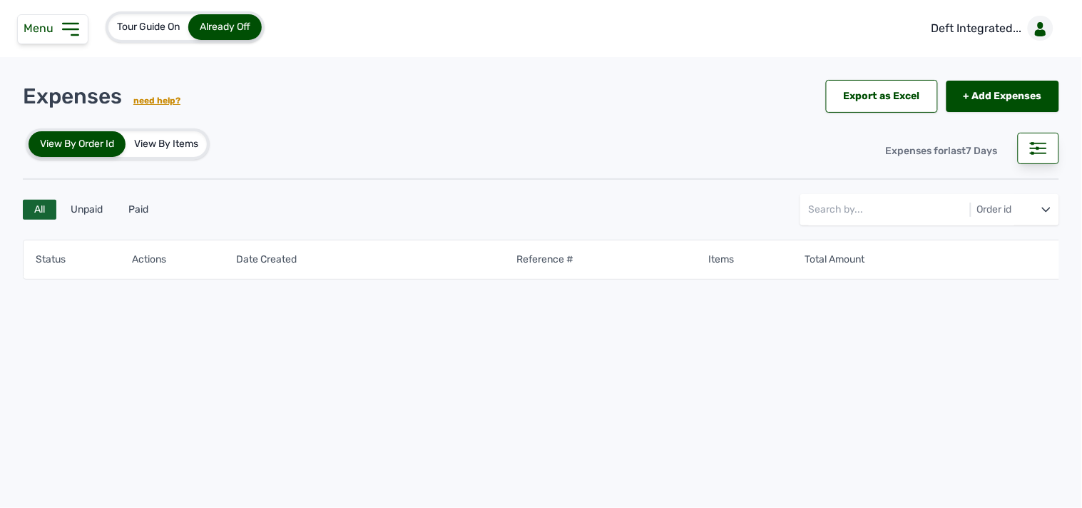 The image size is (1082, 508). What do you see at coordinates (911, 210) in the screenshot?
I see `input: Search by...` at bounding box center [911, 210].